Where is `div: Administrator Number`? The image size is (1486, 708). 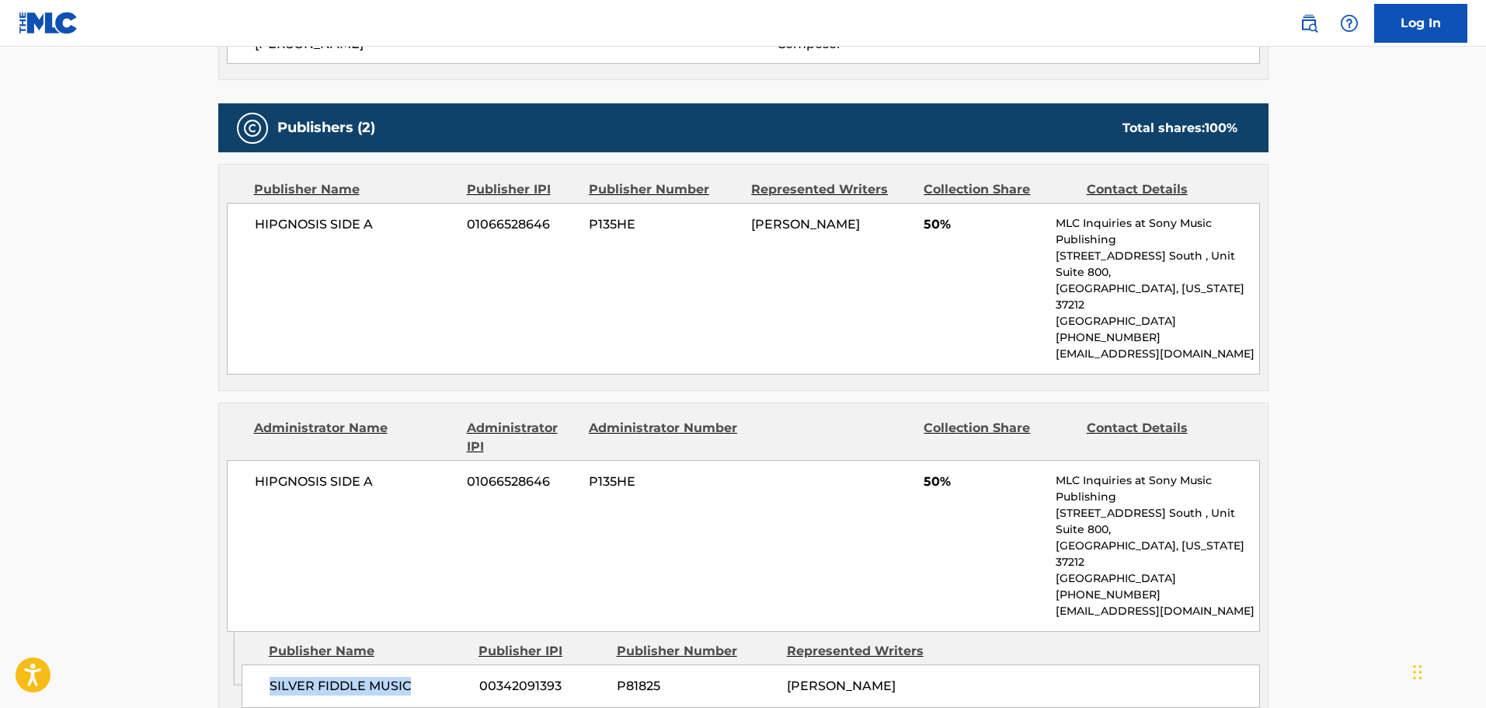 div: Administrator Number is located at coordinates (664, 437).